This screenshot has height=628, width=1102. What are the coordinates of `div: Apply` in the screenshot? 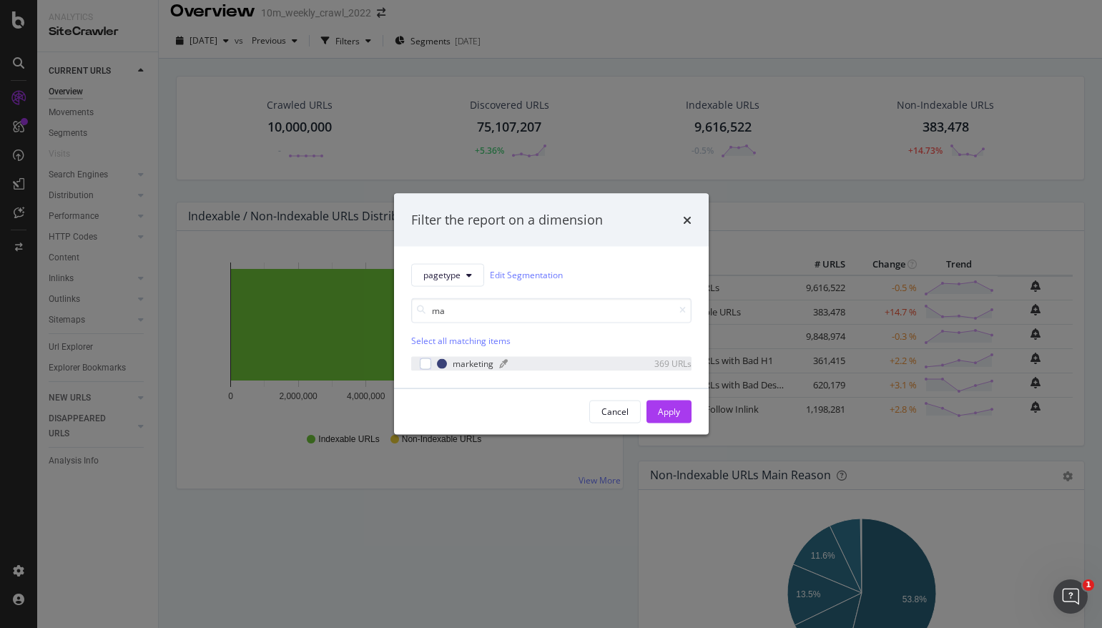 It's located at (669, 411).